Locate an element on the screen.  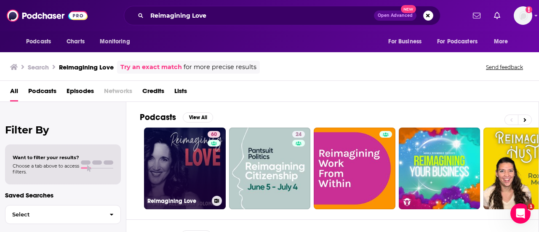
h3: Search is located at coordinates (38, 67).